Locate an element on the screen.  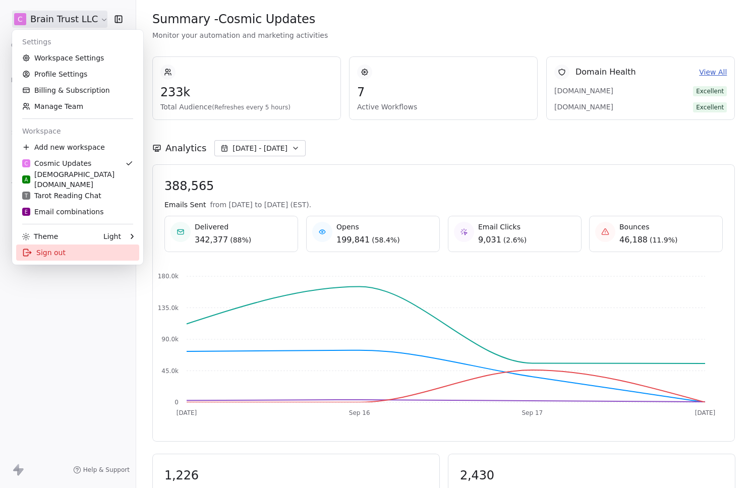
div: Tarot Reading Chat is located at coordinates (61, 196).